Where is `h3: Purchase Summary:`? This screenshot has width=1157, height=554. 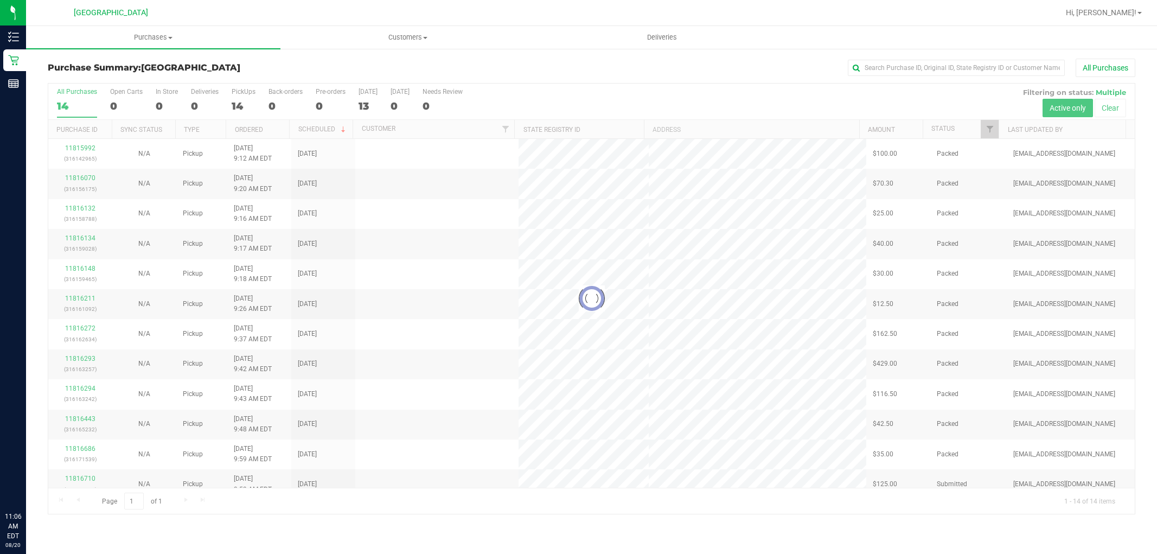
h3: Purchase Summary: is located at coordinates (229, 68).